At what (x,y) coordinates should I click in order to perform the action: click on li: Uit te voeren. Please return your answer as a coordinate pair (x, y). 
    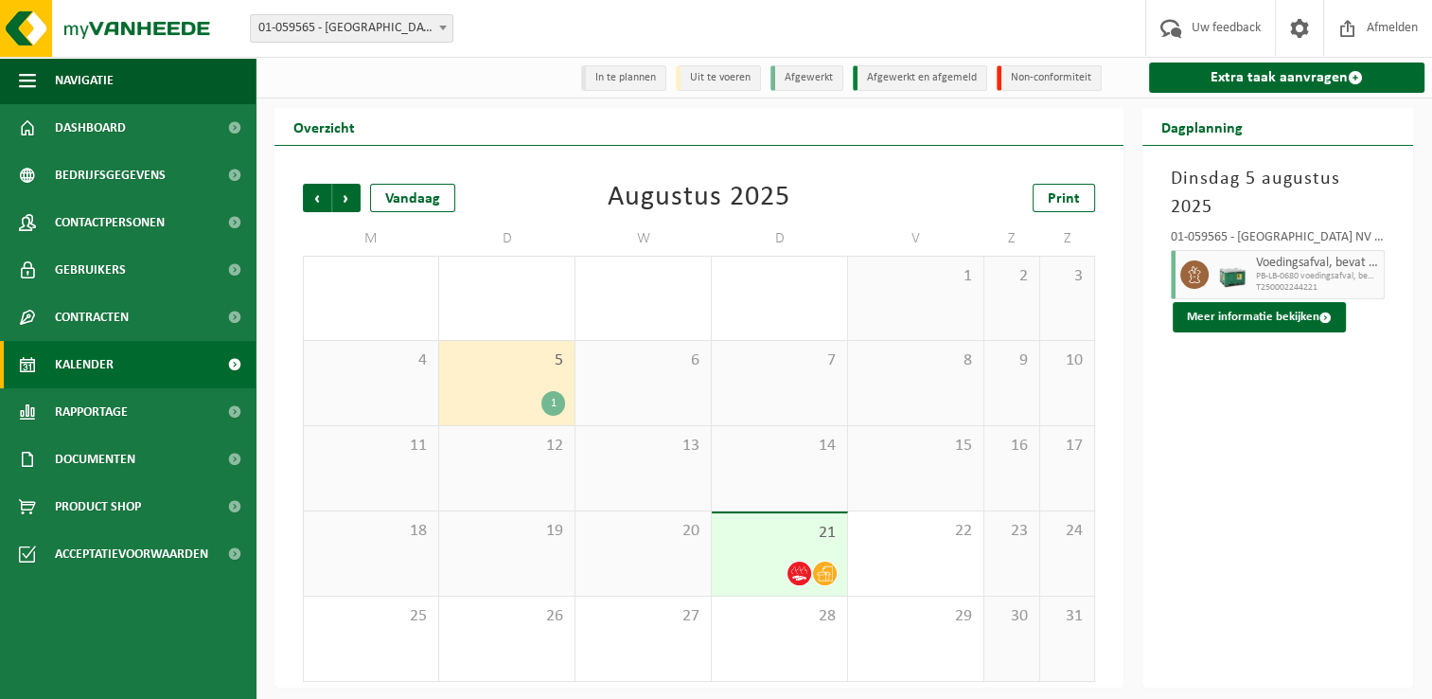
    Looking at the image, I should click on (719, 78).